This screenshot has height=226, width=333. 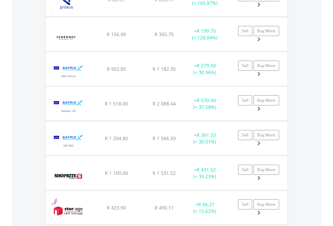 What do you see at coordinates (164, 103) in the screenshot?
I see `span: R 2 088.44` at bounding box center [164, 103].